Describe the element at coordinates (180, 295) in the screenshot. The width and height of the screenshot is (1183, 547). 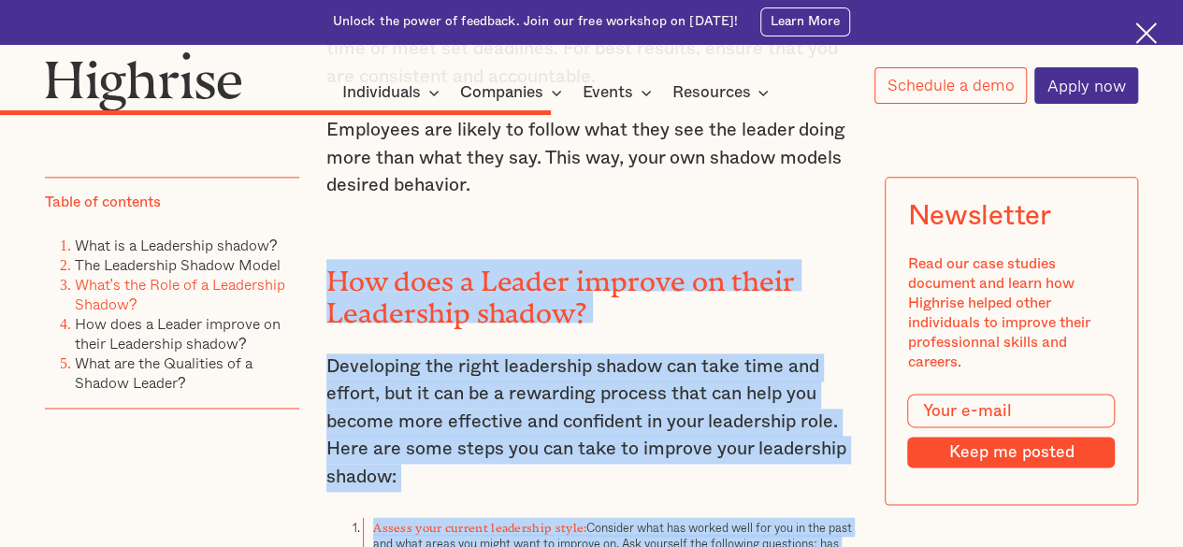
I see `a: What's the Role of a Leadership Shadow?` at that location.